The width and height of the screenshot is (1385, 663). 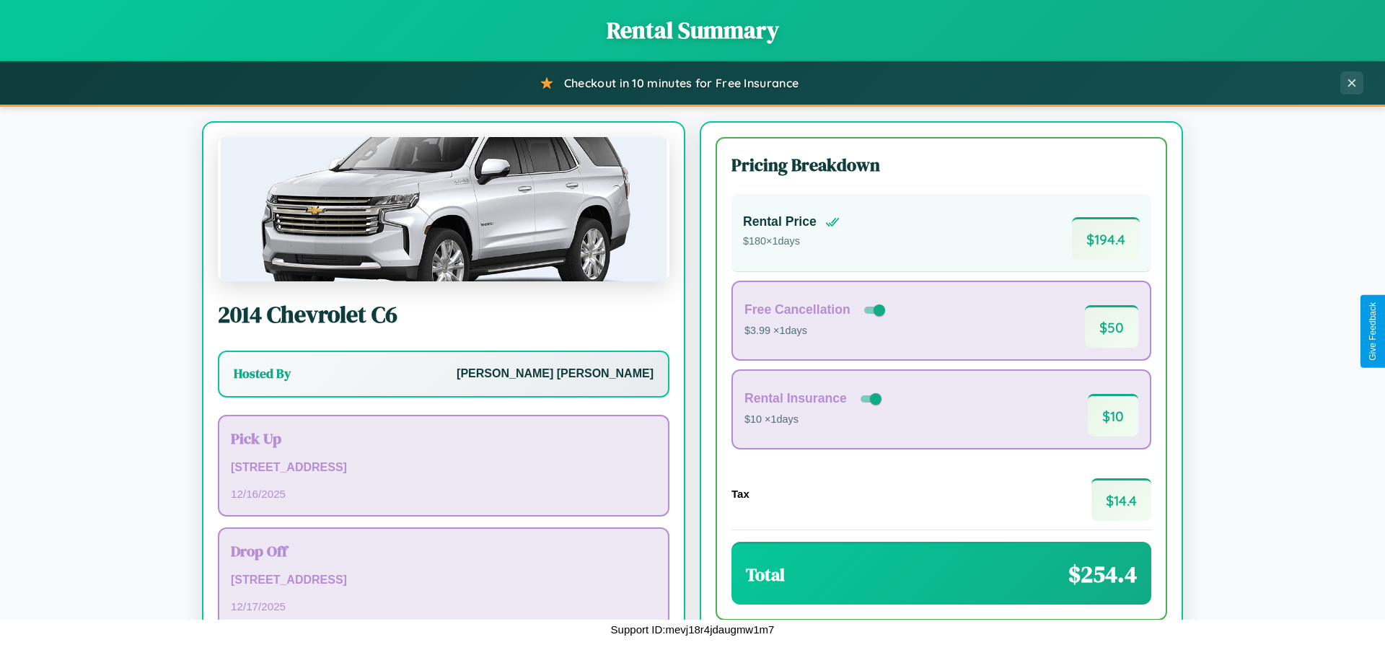 What do you see at coordinates (740, 493) in the screenshot?
I see `h4: Tax` at bounding box center [740, 493].